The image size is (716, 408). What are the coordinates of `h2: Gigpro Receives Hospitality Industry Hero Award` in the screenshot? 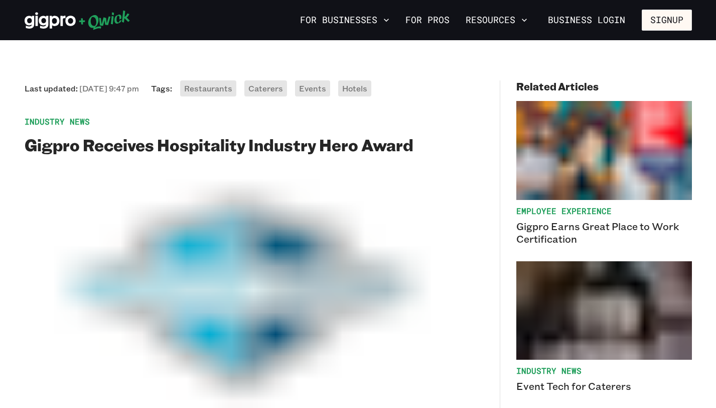 It's located at (242, 145).